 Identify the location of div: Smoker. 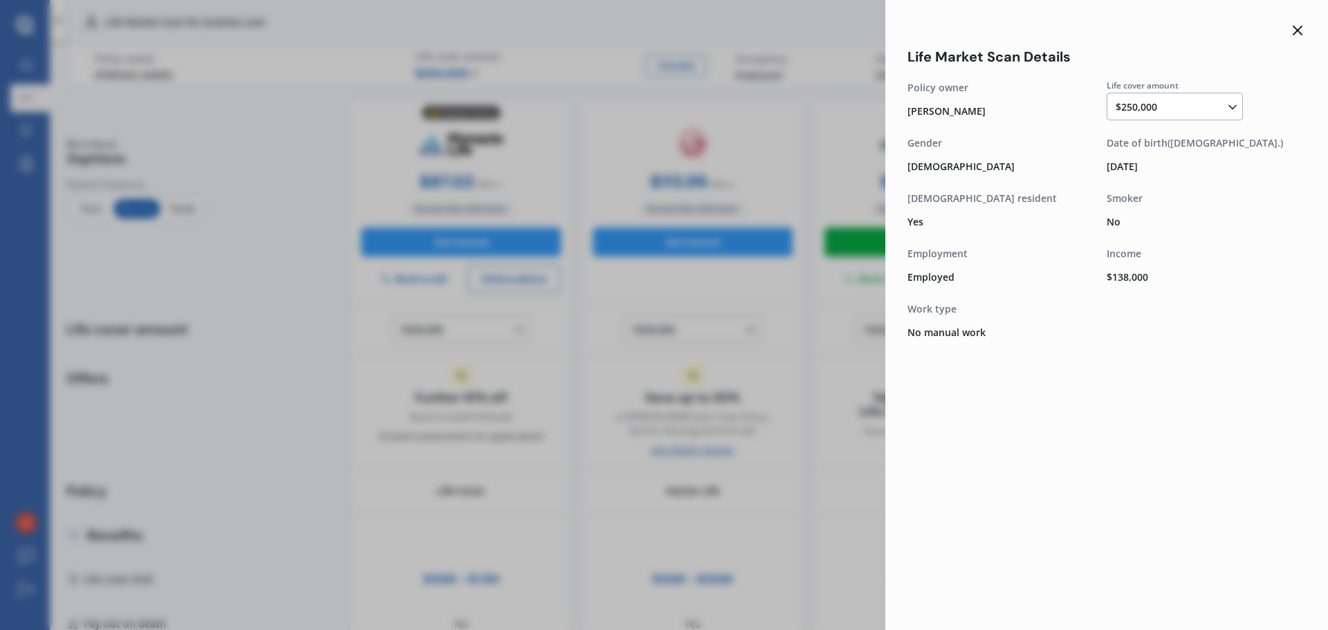
(1207, 199).